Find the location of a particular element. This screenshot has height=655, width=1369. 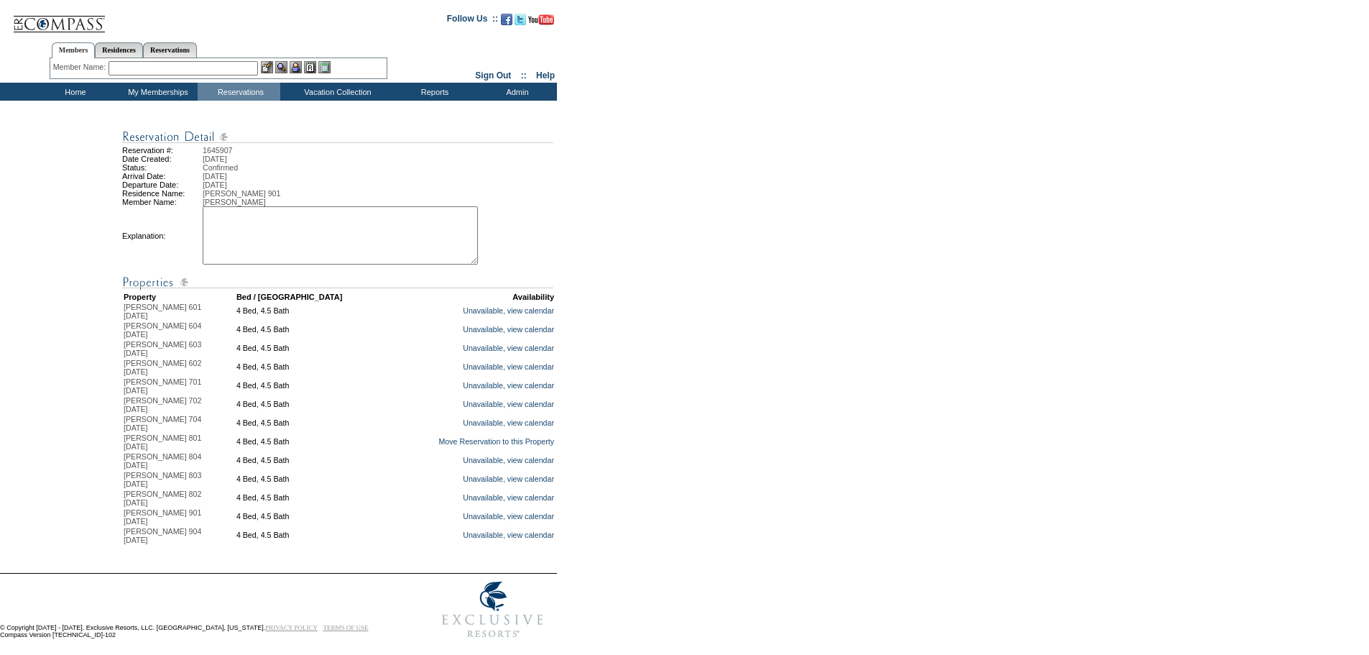

a: Follow us on Twitter is located at coordinates (520, 22).